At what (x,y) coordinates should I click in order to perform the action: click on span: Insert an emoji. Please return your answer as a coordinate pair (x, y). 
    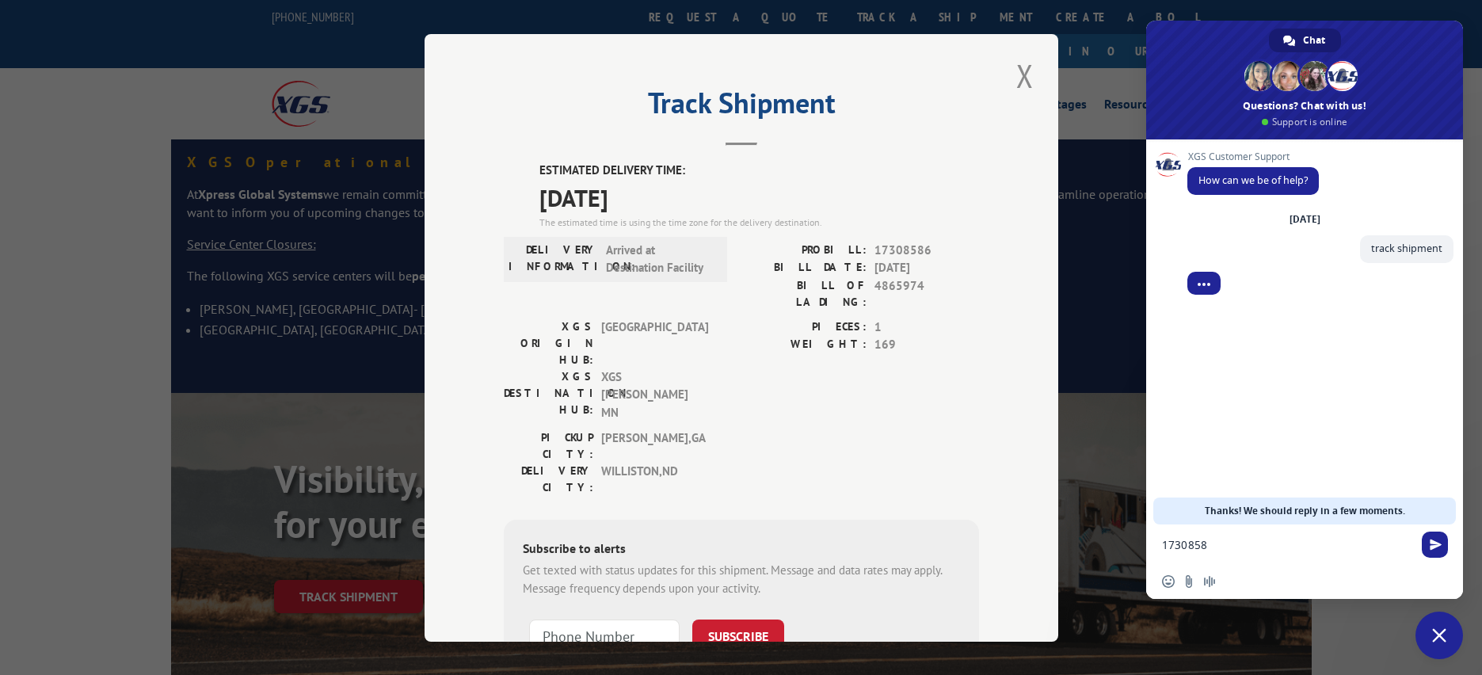
    Looking at the image, I should click on (1168, 581).